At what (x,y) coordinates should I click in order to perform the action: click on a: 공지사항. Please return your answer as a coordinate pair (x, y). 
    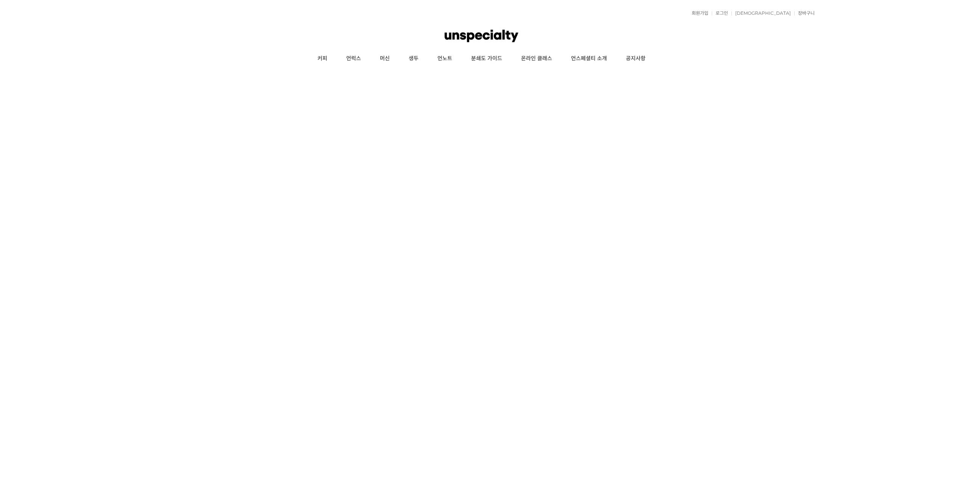
    Looking at the image, I should click on (636, 59).